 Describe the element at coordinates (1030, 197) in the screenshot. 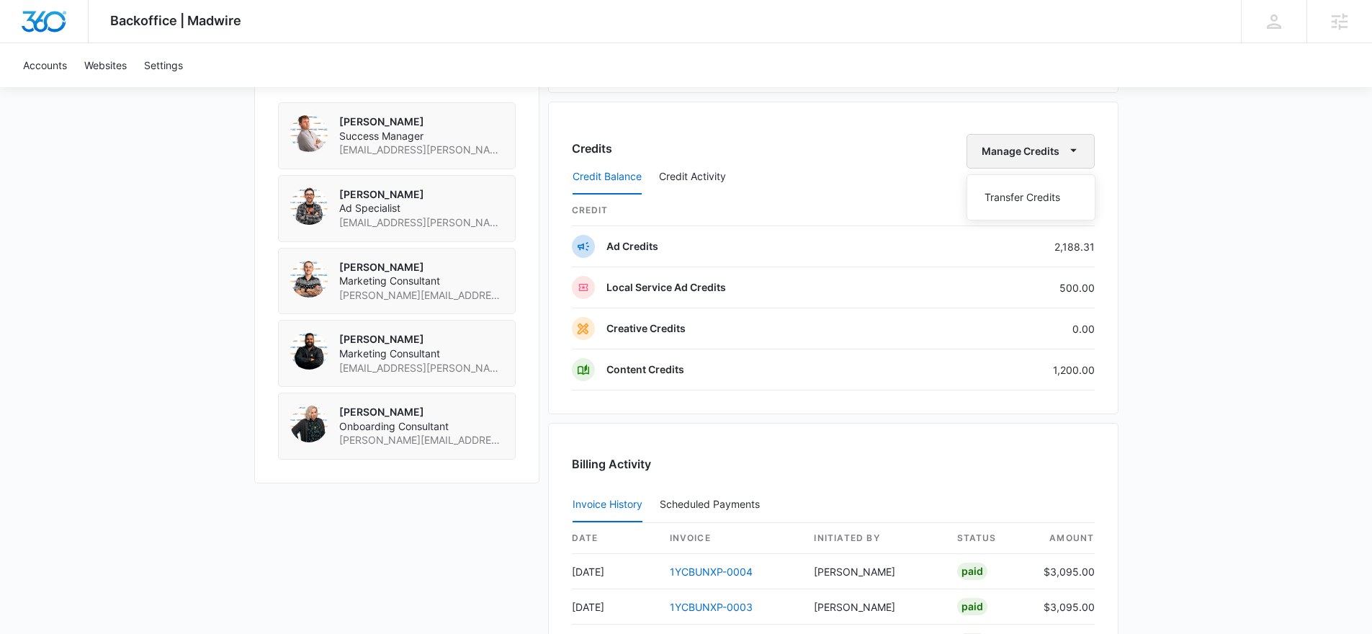

I see `button: Transfer Credits` at that location.